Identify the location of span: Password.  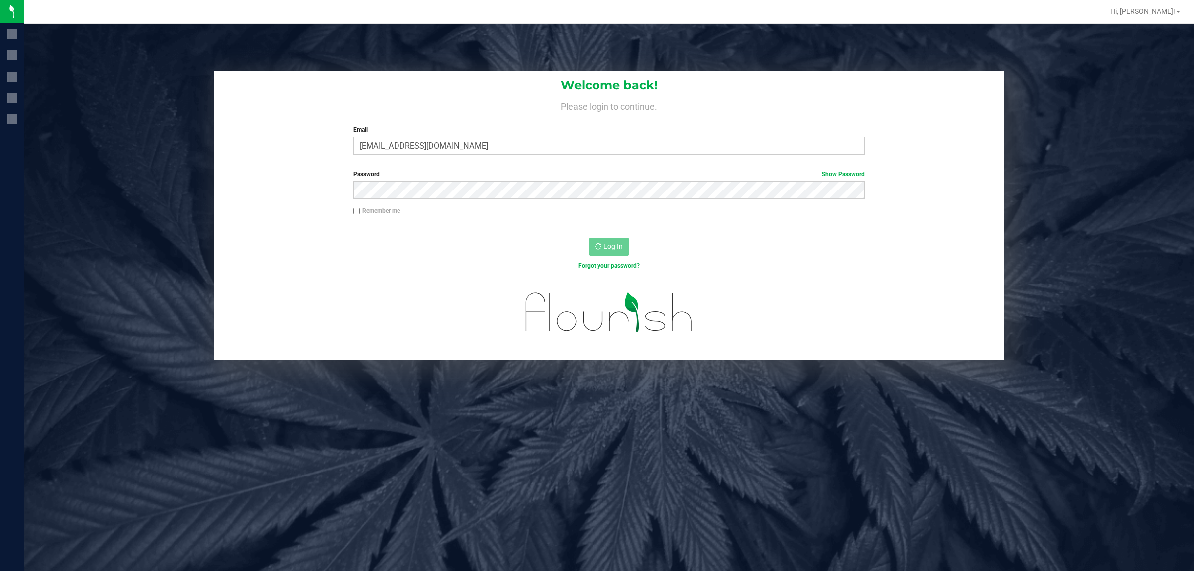
(366, 174).